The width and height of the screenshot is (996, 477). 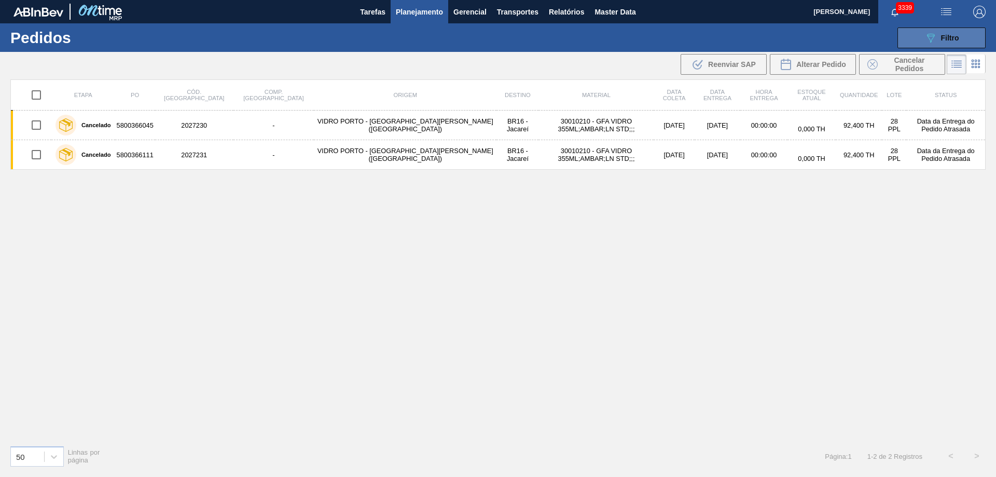 What do you see at coordinates (732, 64) in the screenshot?
I see `span: Reenviar SAP` at bounding box center [732, 64].